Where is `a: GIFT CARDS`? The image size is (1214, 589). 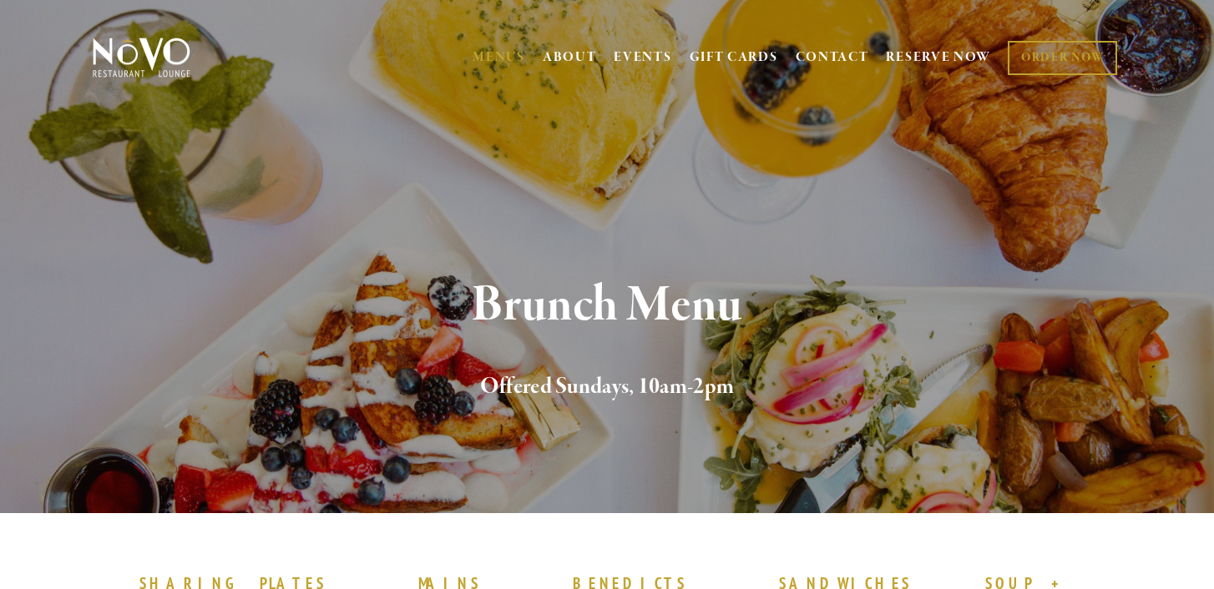 a: GIFT CARDS is located at coordinates (734, 58).